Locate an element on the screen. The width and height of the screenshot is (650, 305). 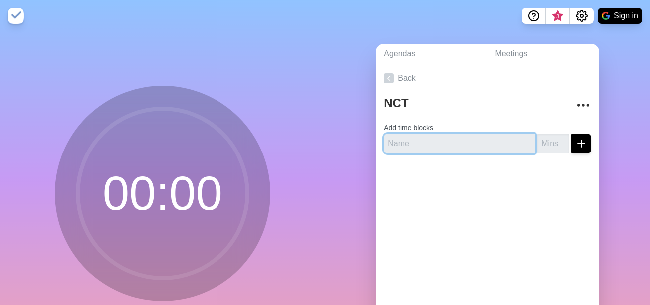
button: Help is located at coordinates (533, 16).